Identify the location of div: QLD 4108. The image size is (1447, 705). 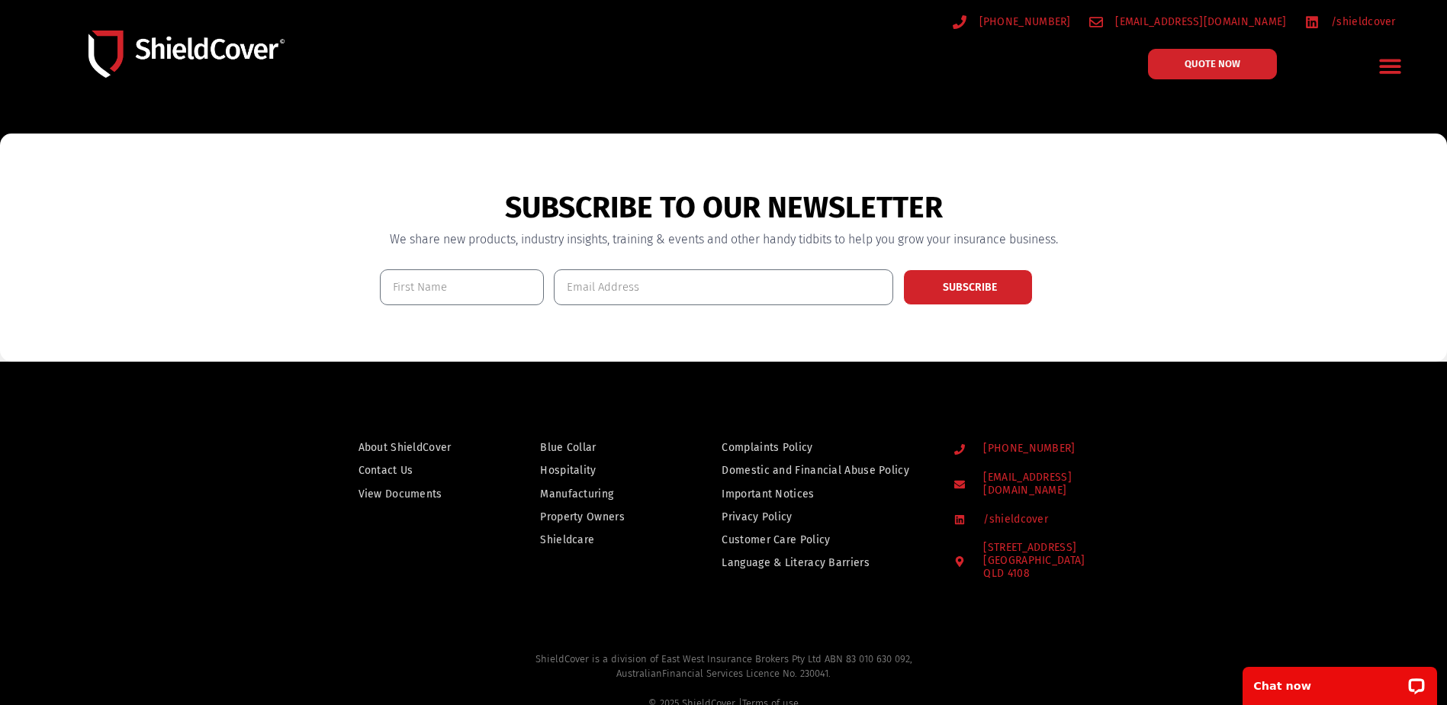
(1034, 574).